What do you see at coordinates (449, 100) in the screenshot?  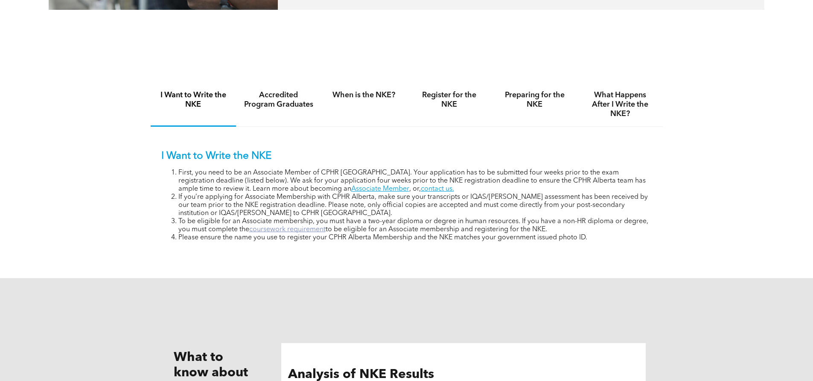 I see `h4: Register for the NKE` at bounding box center [449, 100].